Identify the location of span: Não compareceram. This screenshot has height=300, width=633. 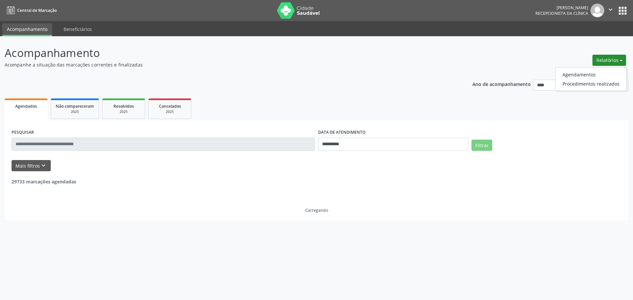
(75, 106).